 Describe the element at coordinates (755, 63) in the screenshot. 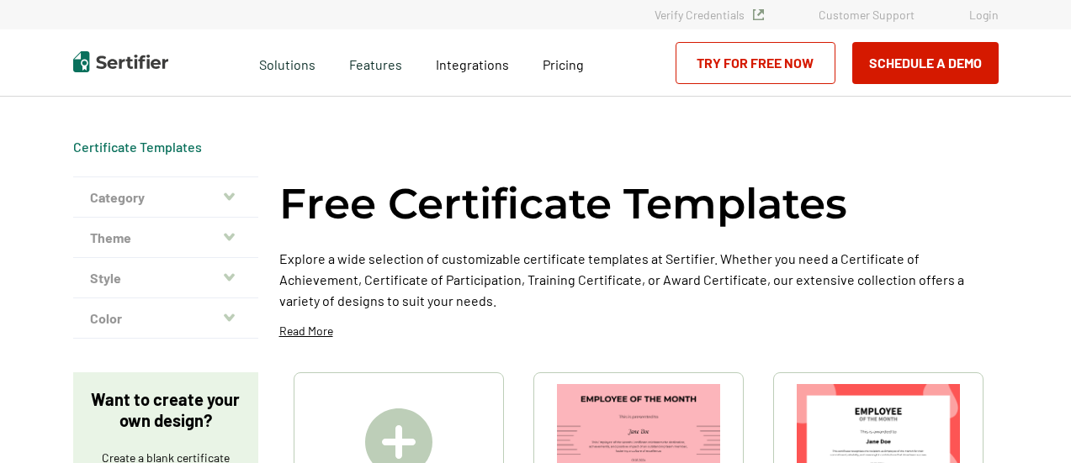

I see `a: Try for Free Now` at that location.